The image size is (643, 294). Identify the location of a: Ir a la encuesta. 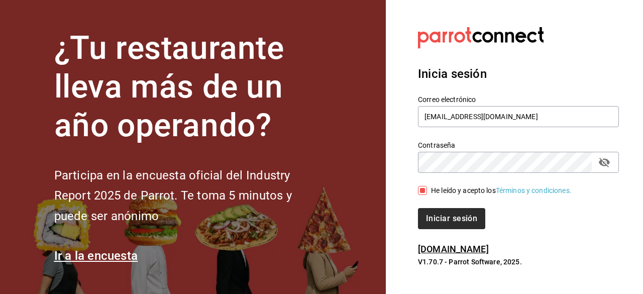
(96, 256).